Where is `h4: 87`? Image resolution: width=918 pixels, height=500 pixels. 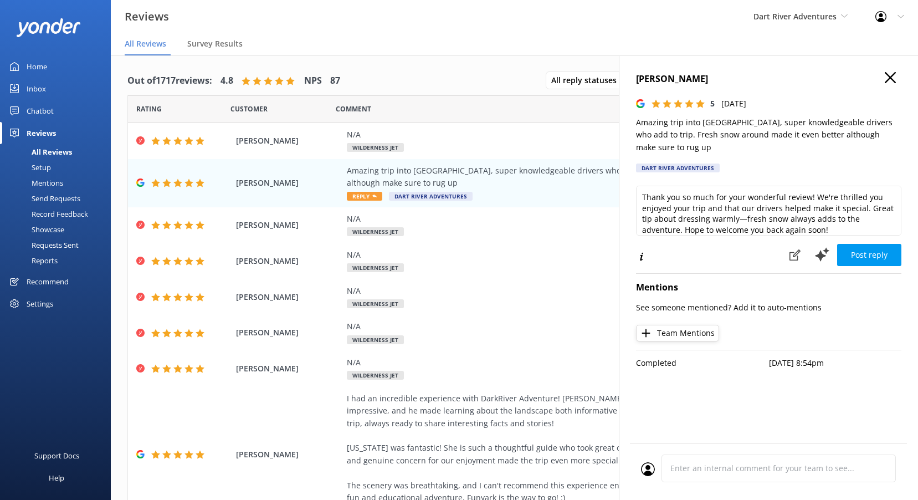
h4: 87 is located at coordinates (335, 81).